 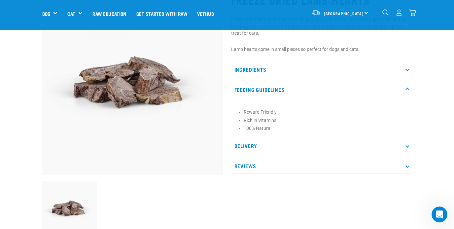 What do you see at coordinates (321, 69) in the screenshot?
I see `p: Ingredients` at bounding box center [321, 69].